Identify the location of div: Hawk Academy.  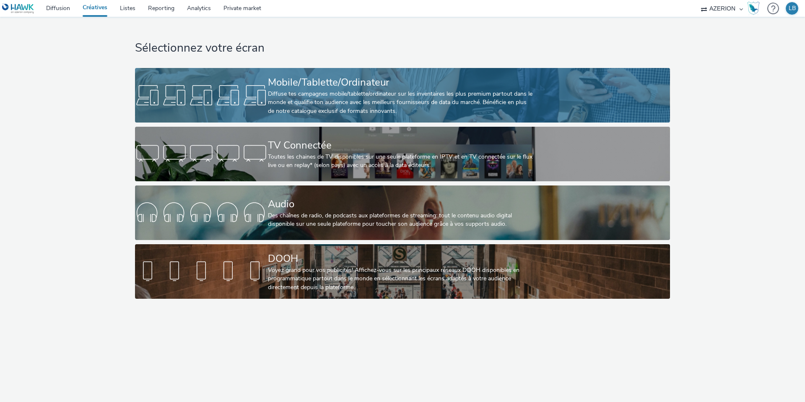
(753, 8).